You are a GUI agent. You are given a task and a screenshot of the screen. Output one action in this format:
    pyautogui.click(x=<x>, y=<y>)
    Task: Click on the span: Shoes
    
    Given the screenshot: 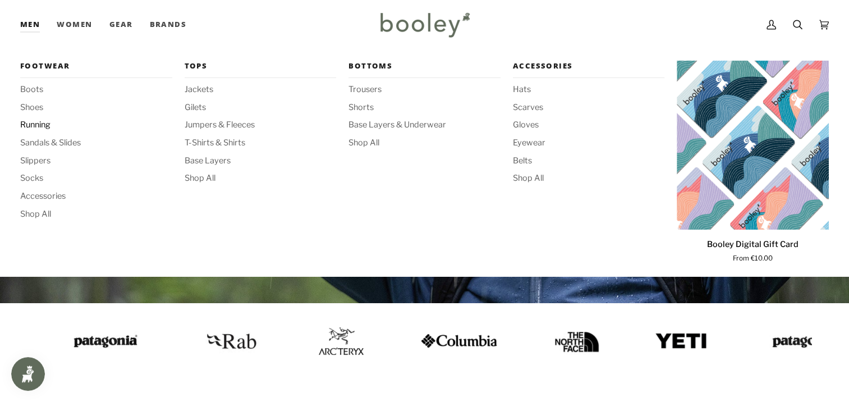 What is the action you would take?
    pyautogui.click(x=96, y=108)
    